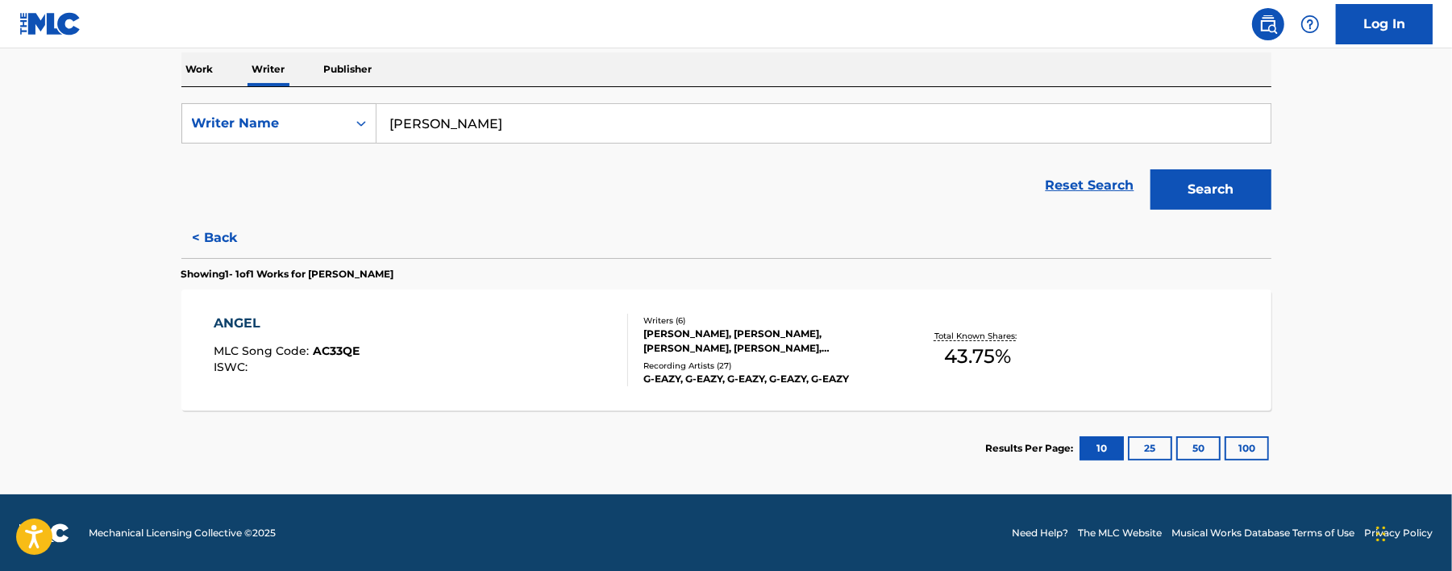 The width and height of the screenshot is (1452, 571). I want to click on span: ISWC :, so click(232, 367).